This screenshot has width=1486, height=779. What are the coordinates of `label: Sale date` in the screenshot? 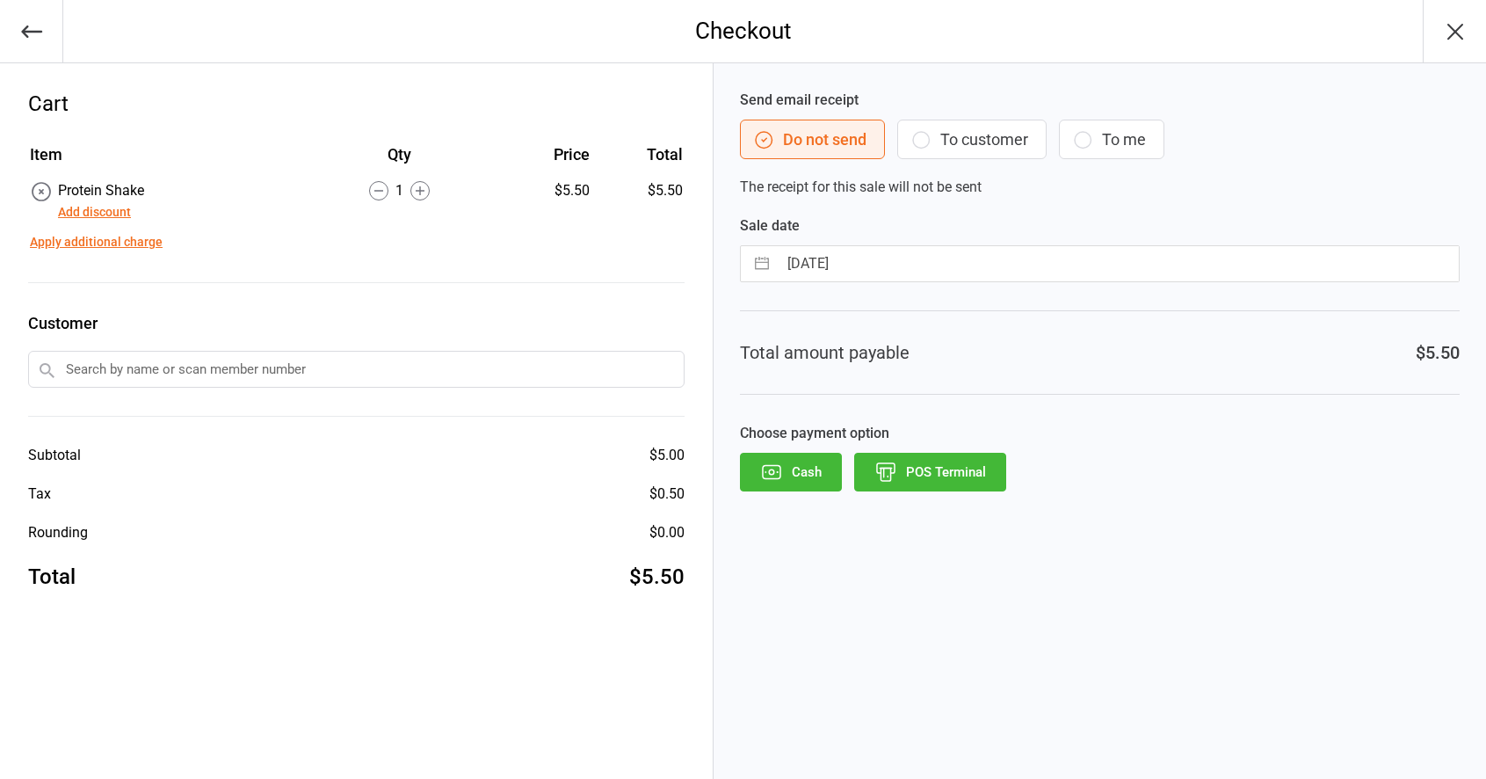 It's located at (1100, 226).